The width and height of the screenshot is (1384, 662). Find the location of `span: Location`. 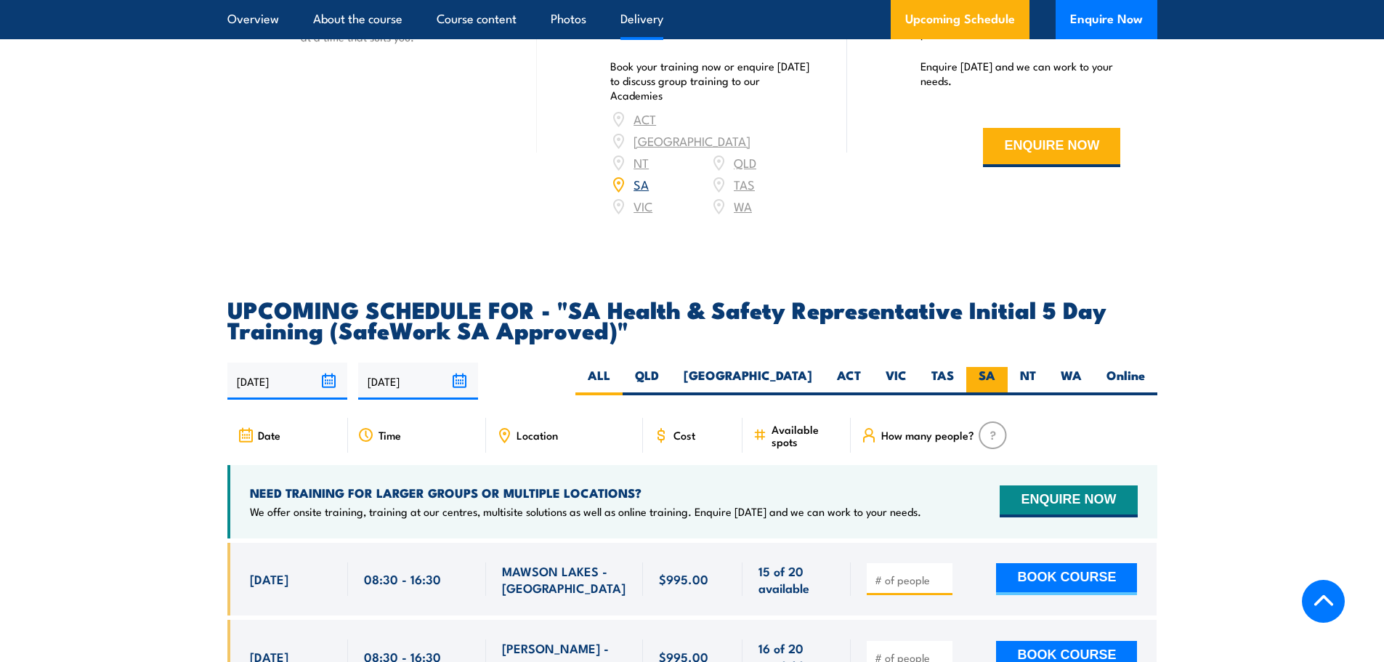

span: Location is located at coordinates (537, 435).